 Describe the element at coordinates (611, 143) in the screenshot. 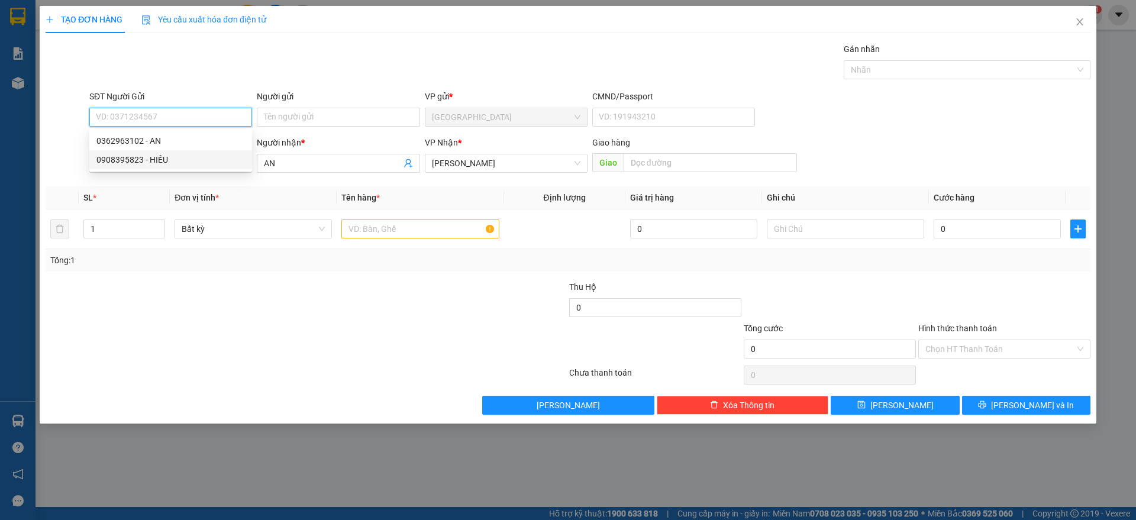

I see `span: Giao hàng` at that location.